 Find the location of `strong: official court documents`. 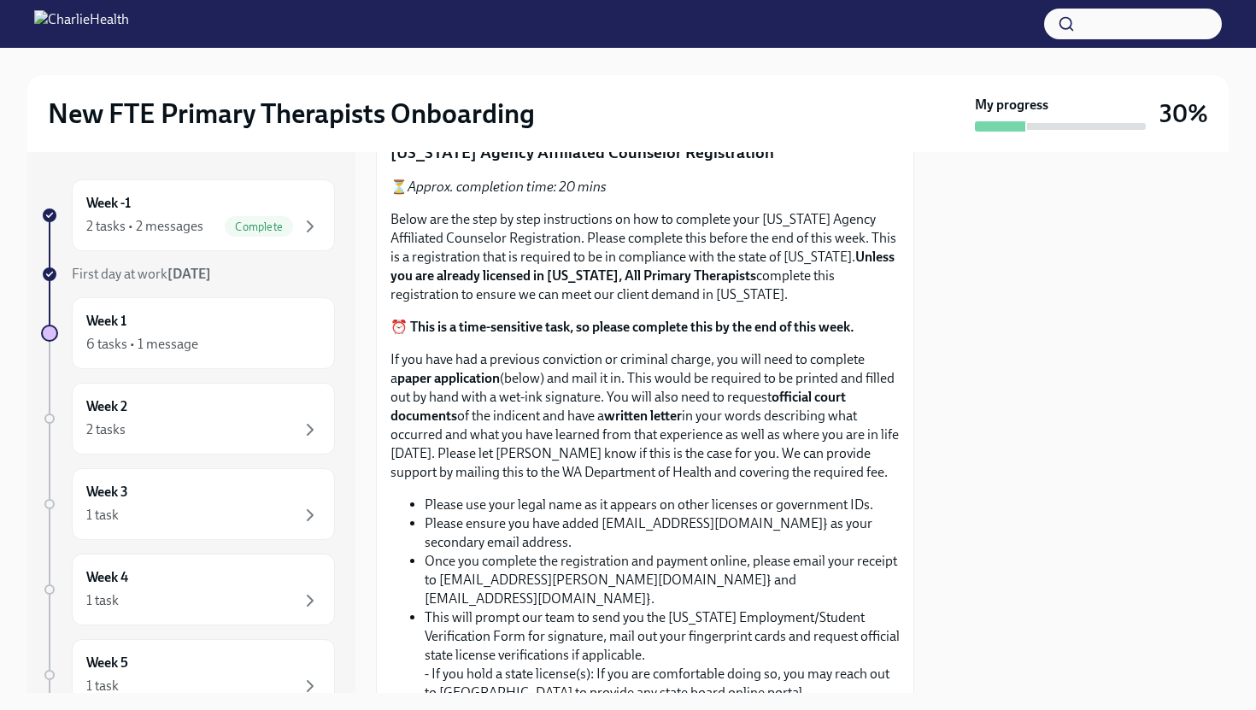

strong: official court documents is located at coordinates (618, 406).